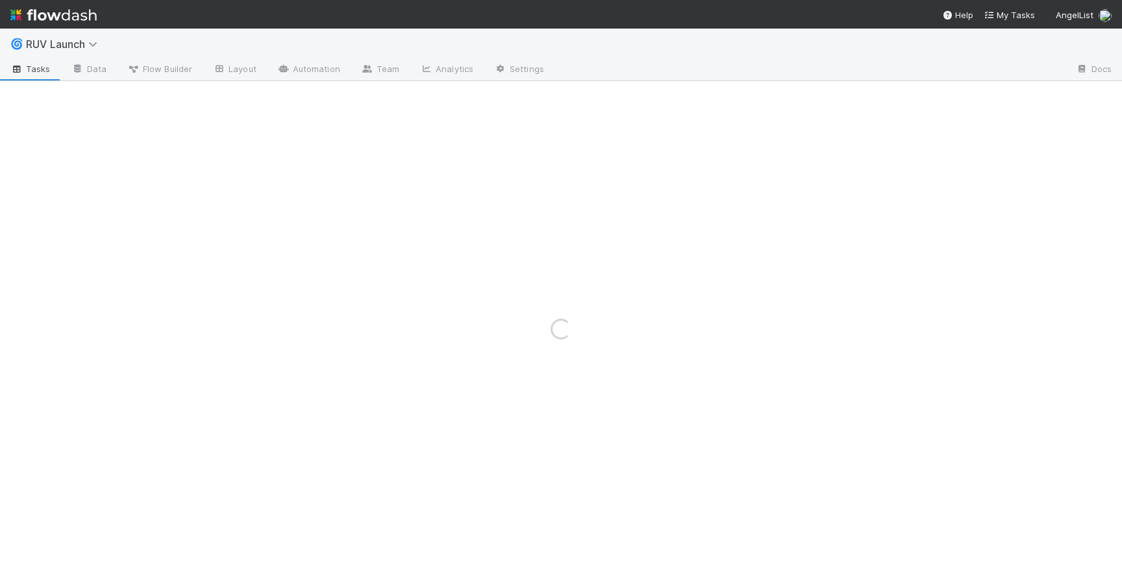 This screenshot has width=1122, height=577. Describe the element at coordinates (160, 69) in the screenshot. I see `span: Flow Builder` at that location.